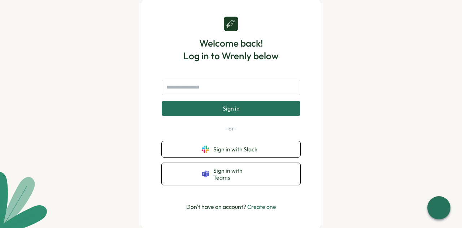  I want to click on button: Sign in, so click(231, 108).